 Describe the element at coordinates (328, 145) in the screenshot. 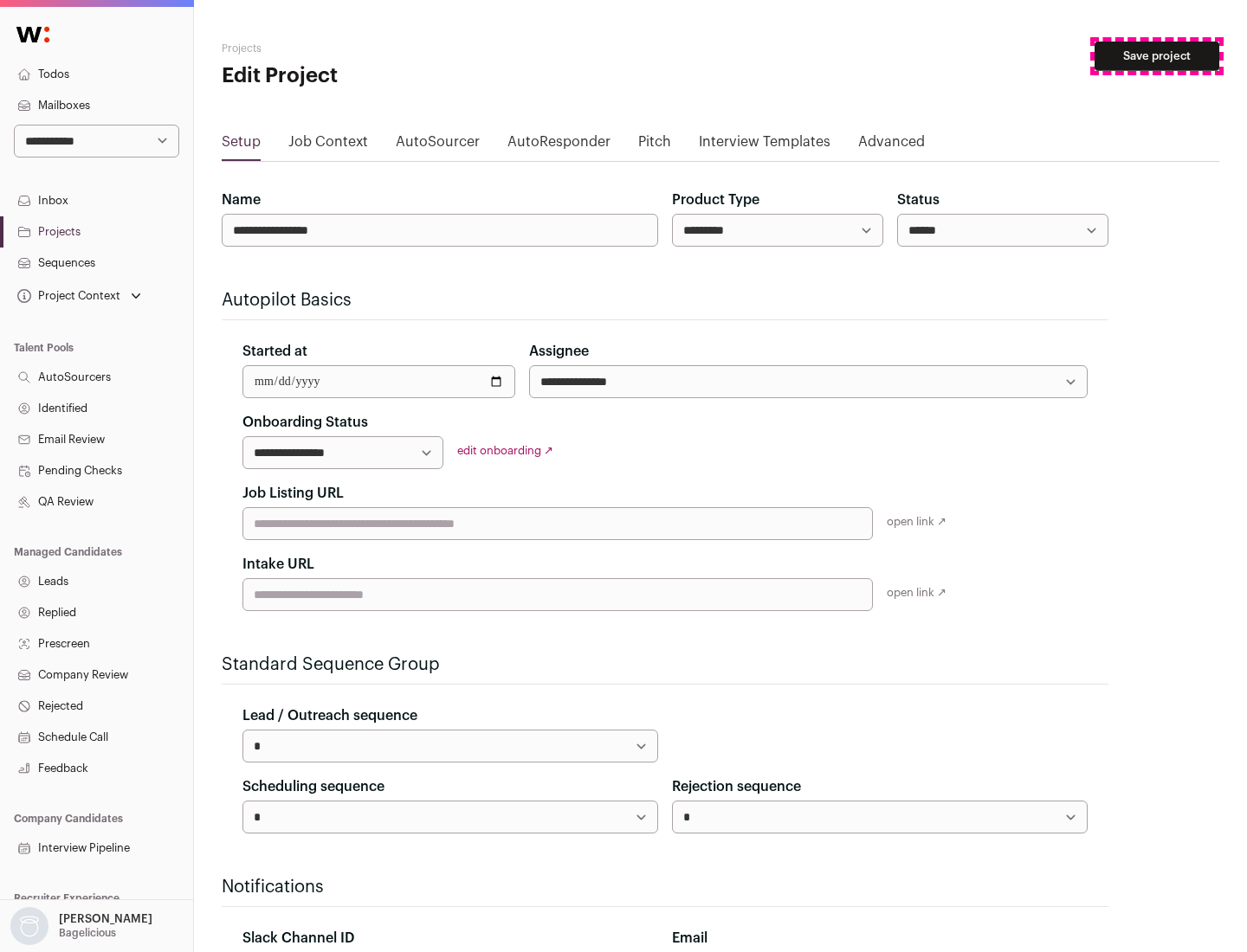

I see `a: Job Context` at that location.